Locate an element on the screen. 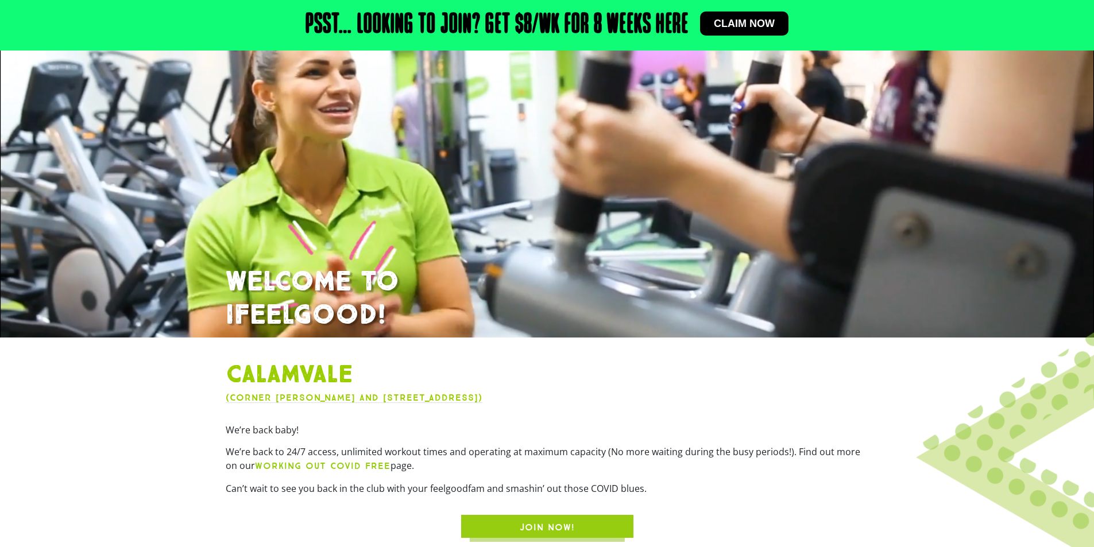 Image resolution: width=1094 pixels, height=547 pixels. span: Claim now is located at coordinates (744, 24).